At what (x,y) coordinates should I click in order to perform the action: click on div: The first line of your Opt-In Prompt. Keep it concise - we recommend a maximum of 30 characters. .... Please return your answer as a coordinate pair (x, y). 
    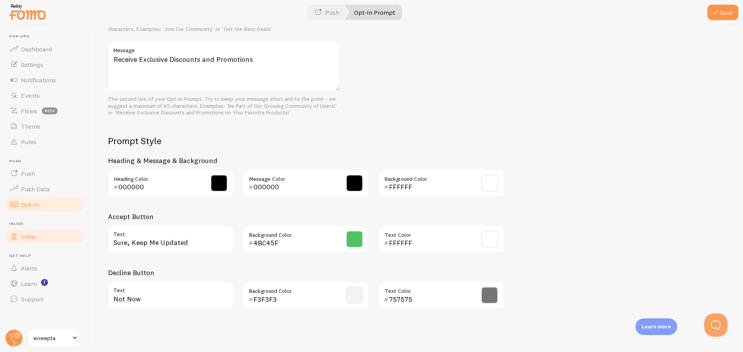
    Looking at the image, I should click on (224, 26).